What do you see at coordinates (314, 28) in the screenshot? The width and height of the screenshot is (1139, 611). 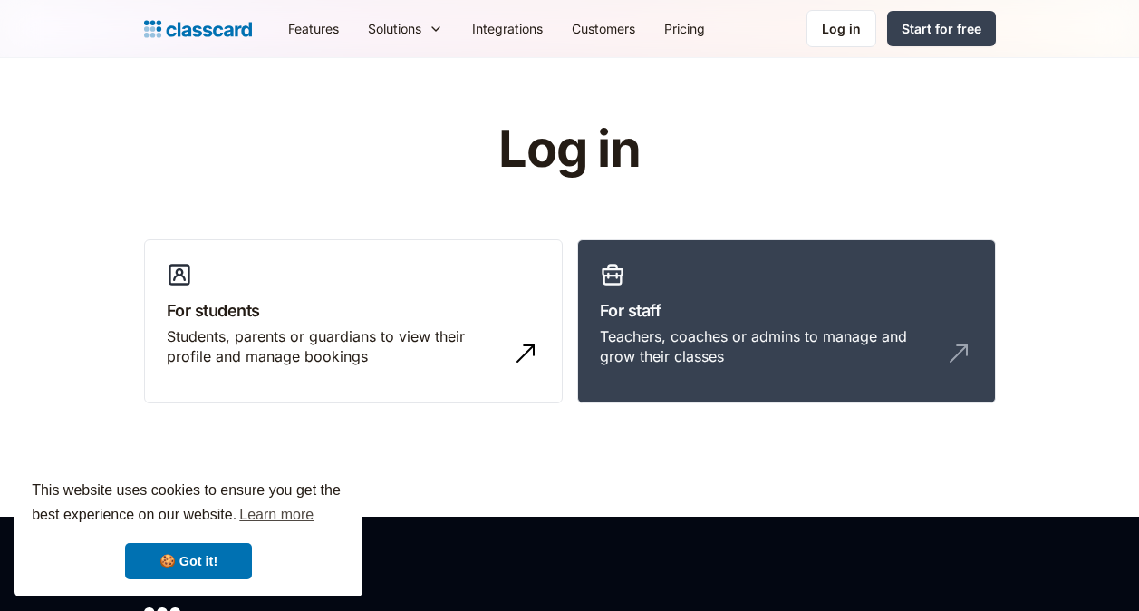 I see `a: Features` at bounding box center [314, 28].